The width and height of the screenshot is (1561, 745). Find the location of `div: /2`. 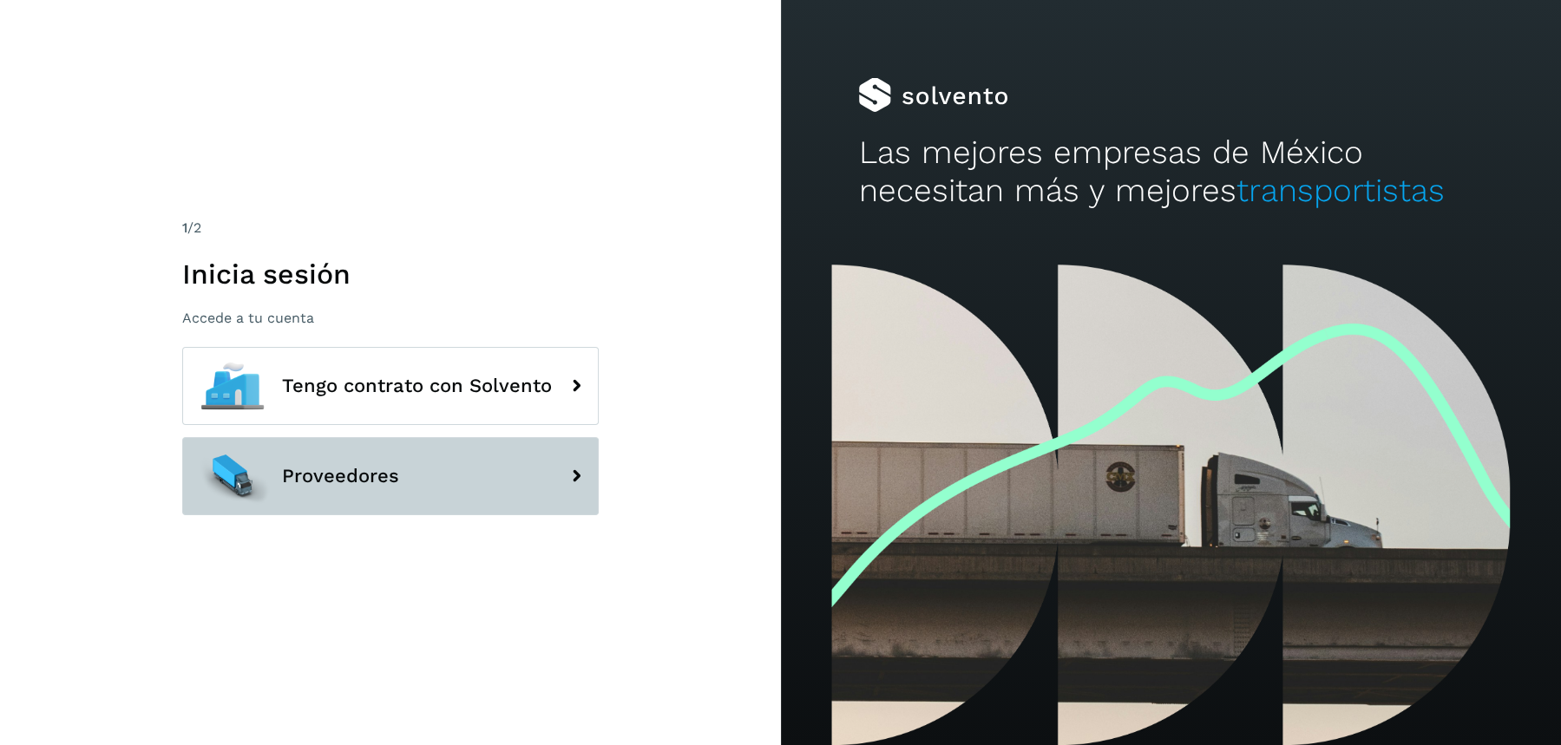

div: /2 is located at coordinates (390, 228).